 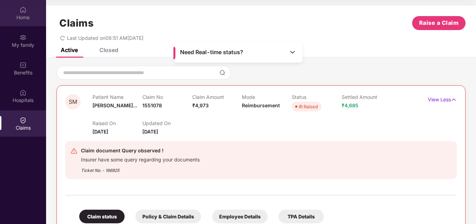 What do you see at coordinates (23, 37) in the screenshot?
I see `img: svg+xml;base64,PHN2ZyB3aWR0aD0iMjAiIGhlaWdodD0iMjAiIHZpZXdCb3g9IjAgMCAyMCAyMCIgZmlsbD0ibm9uZSIgeG...` at bounding box center [23, 37].